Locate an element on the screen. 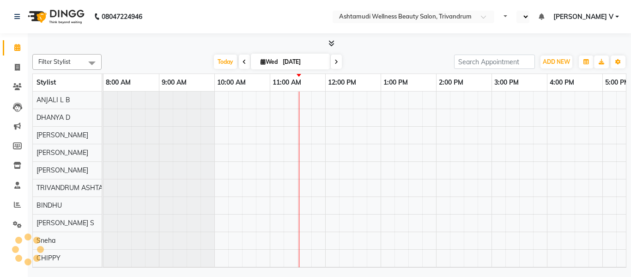 The width and height of the screenshot is (631, 277). a: 10:00 AM is located at coordinates (231, 82).